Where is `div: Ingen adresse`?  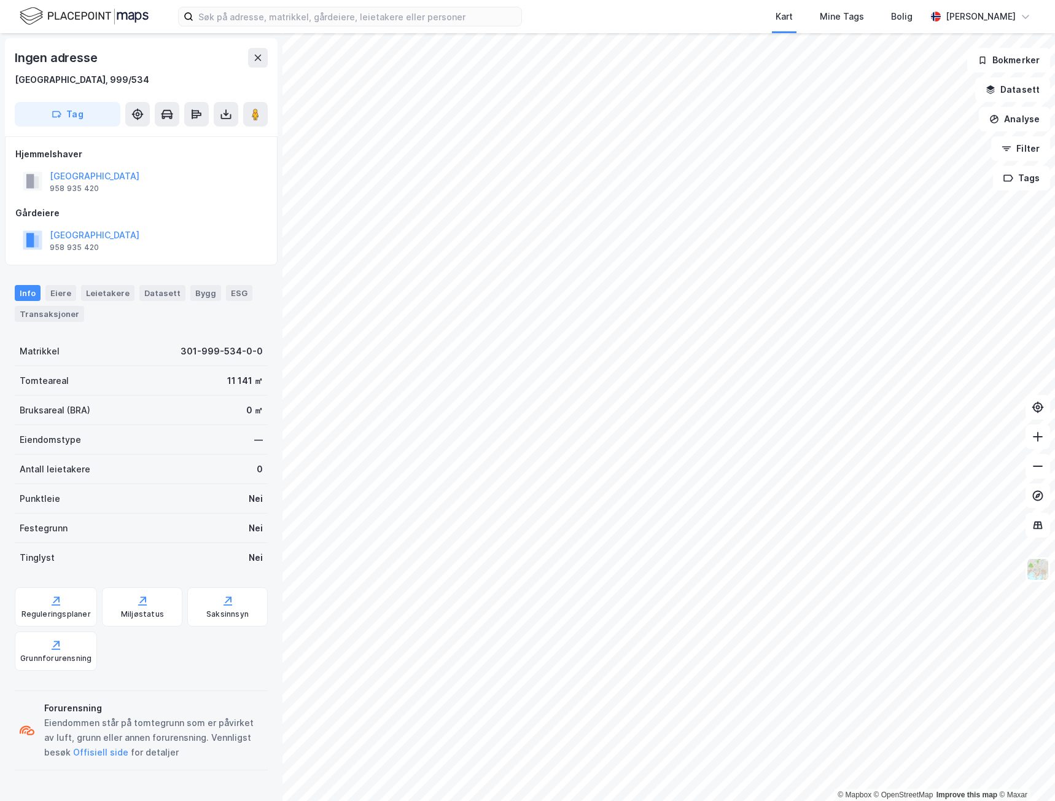
div: Ingen adresse is located at coordinates (57, 58).